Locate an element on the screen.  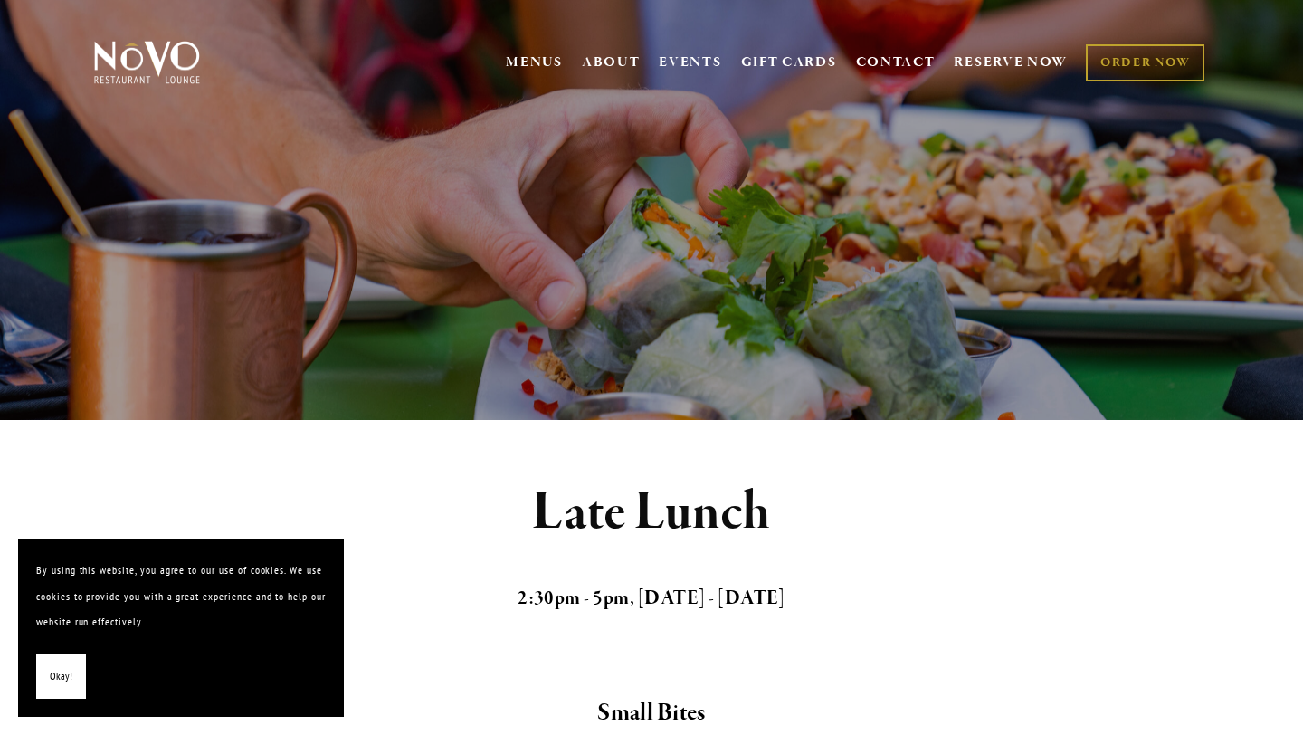
a: ORDER NOW is located at coordinates (1145, 62).